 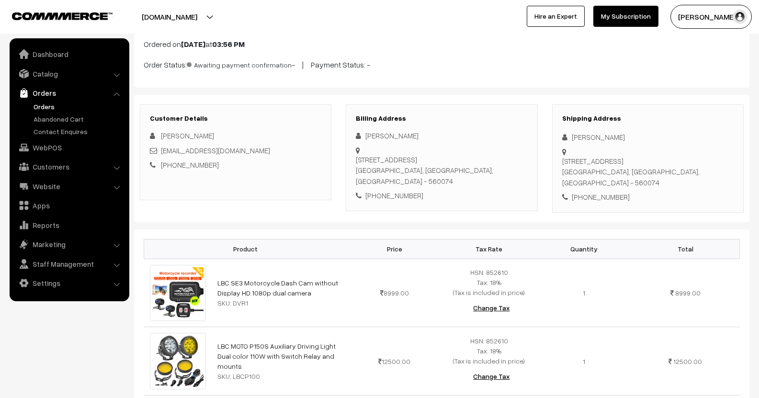 What do you see at coordinates (54, 15) in the screenshot?
I see `a: COMMMERCE` at bounding box center [54, 15].